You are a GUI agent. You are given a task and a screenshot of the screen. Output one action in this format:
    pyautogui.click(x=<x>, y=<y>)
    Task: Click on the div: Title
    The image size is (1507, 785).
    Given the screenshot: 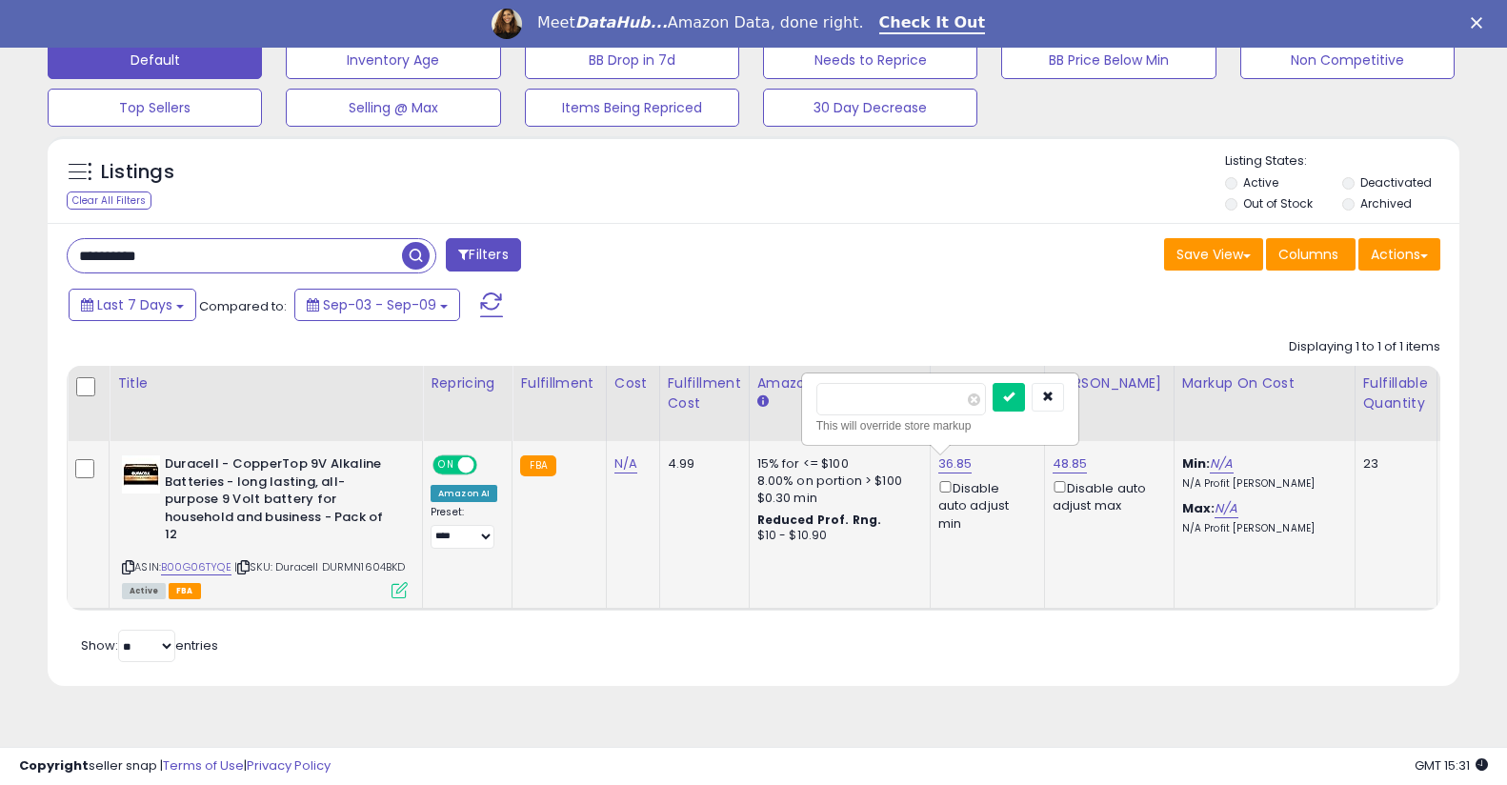 What is the action you would take?
    pyautogui.click(x=266, y=383)
    